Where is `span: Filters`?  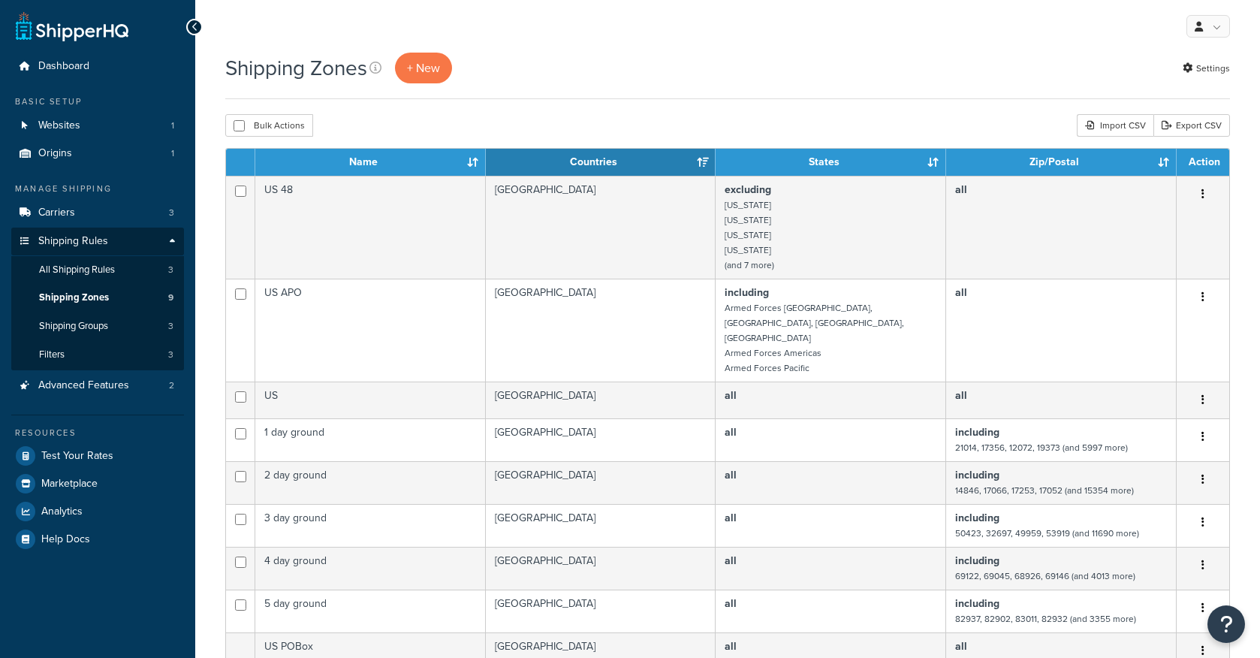 span: Filters is located at coordinates (52, 354).